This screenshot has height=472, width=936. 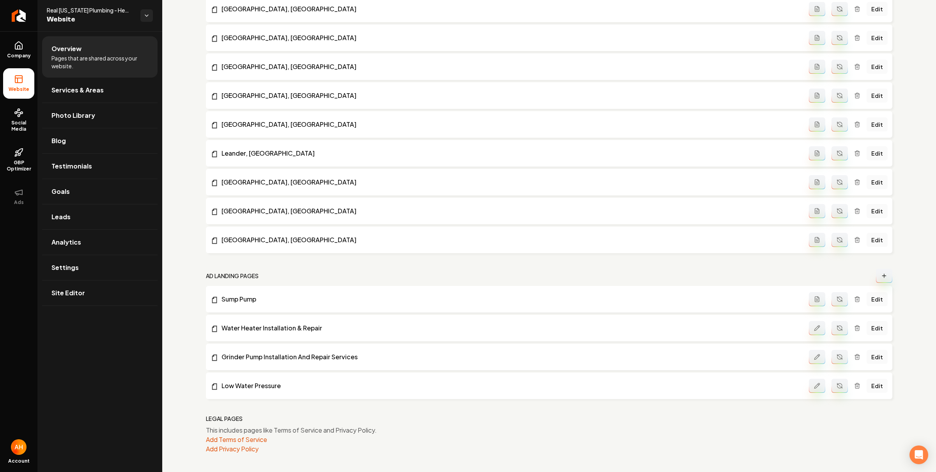 What do you see at coordinates (100, 62) in the screenshot?
I see `span: Pages that are shared across your website.` at bounding box center [100, 62].